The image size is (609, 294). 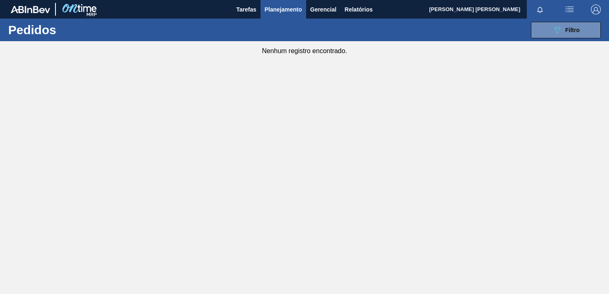 I want to click on img: userActions, so click(x=570, y=9).